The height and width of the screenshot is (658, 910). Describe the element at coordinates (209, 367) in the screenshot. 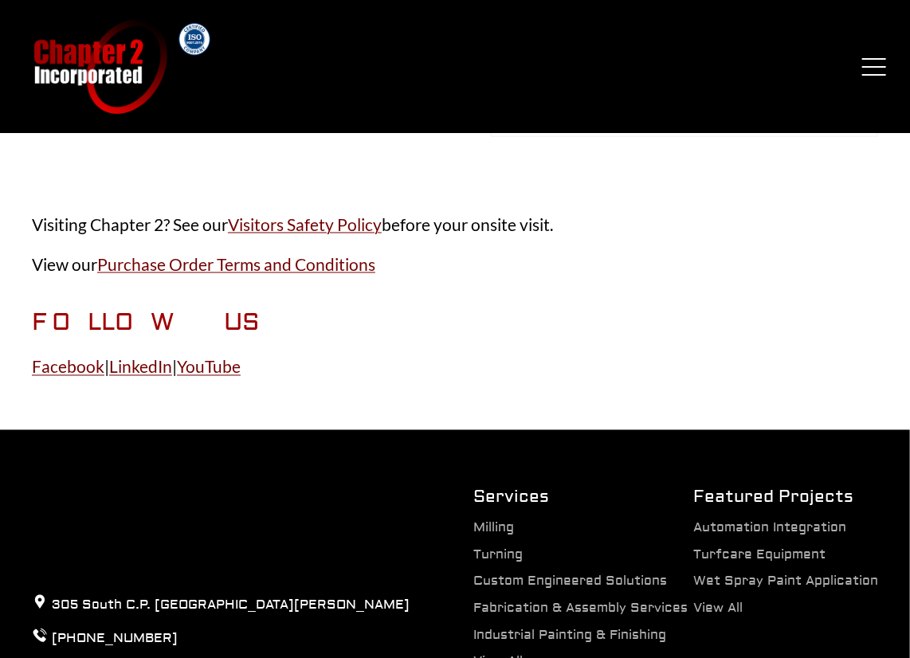

I see `a: YouTube` at that location.